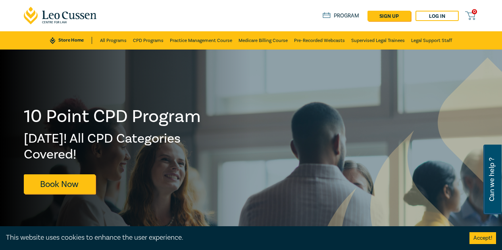 The image size is (502, 250). Describe the element at coordinates (60, 184) in the screenshot. I see `a: Book Now` at that location.